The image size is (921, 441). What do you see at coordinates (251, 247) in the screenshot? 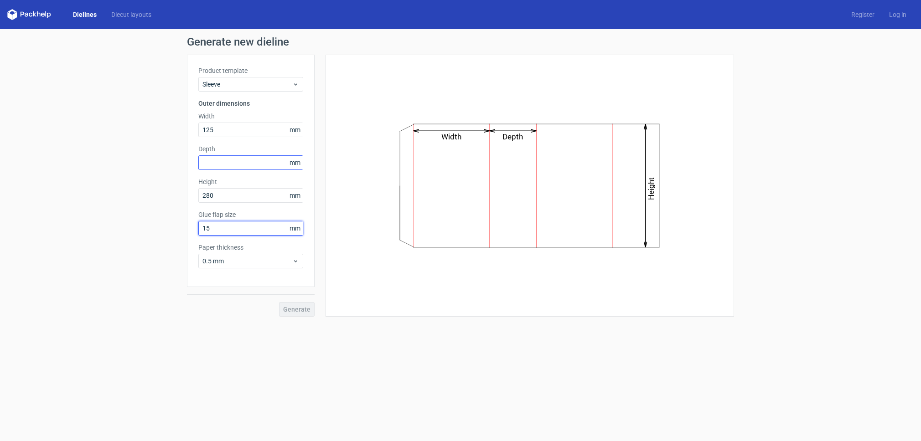
I see `label: Paper thickness` at bounding box center [251, 247].